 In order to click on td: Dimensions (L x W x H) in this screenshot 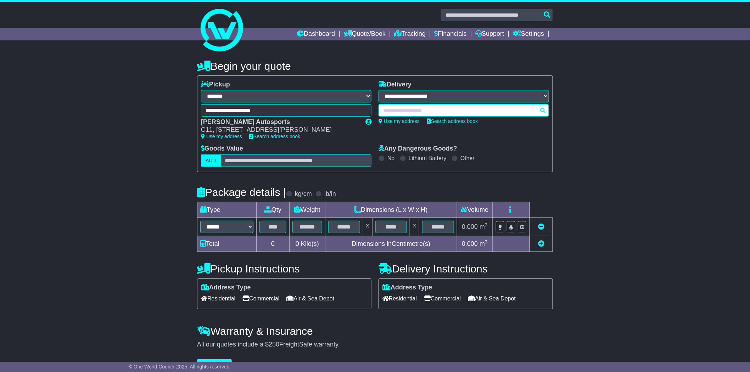, I will do `click(391, 210)`.